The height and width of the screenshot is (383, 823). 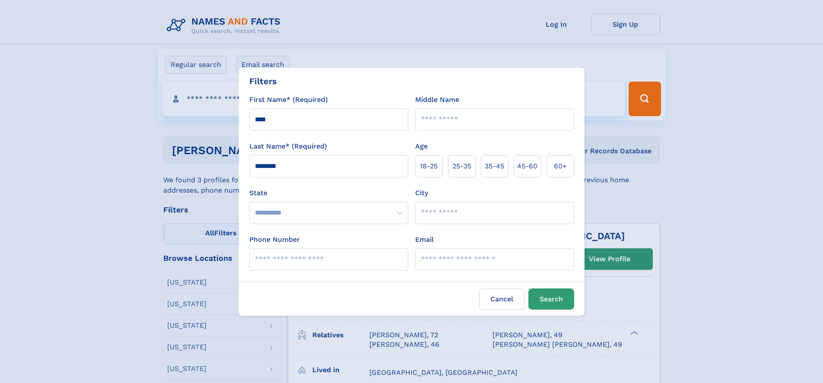 I want to click on div: Filters, so click(x=263, y=81).